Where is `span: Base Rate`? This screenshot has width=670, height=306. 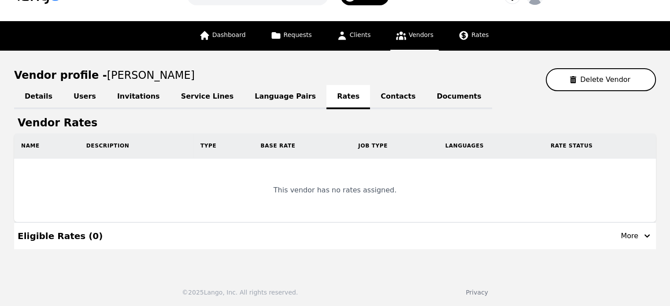
span: Base Rate is located at coordinates (278, 146).